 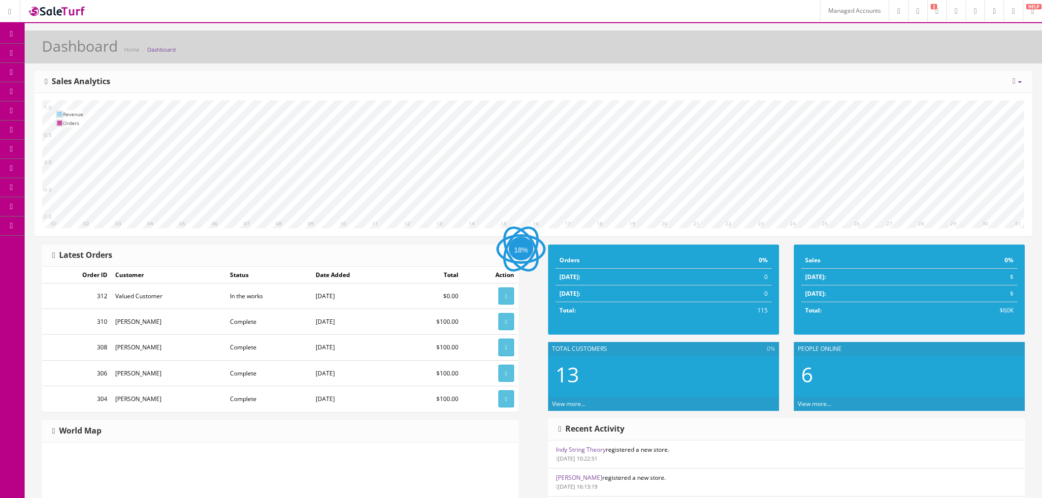 What do you see at coordinates (77, 373) in the screenshot?
I see `td: 306` at bounding box center [77, 373].